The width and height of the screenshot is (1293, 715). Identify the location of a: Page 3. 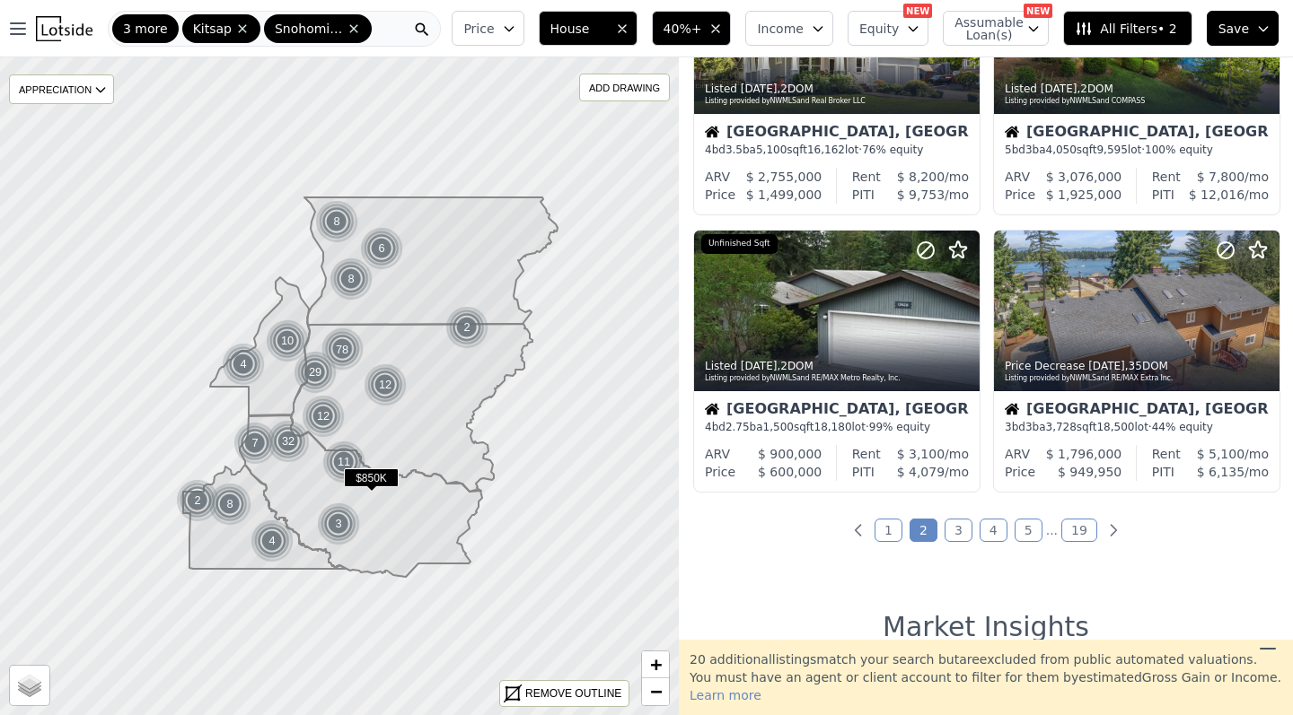
(958, 531).